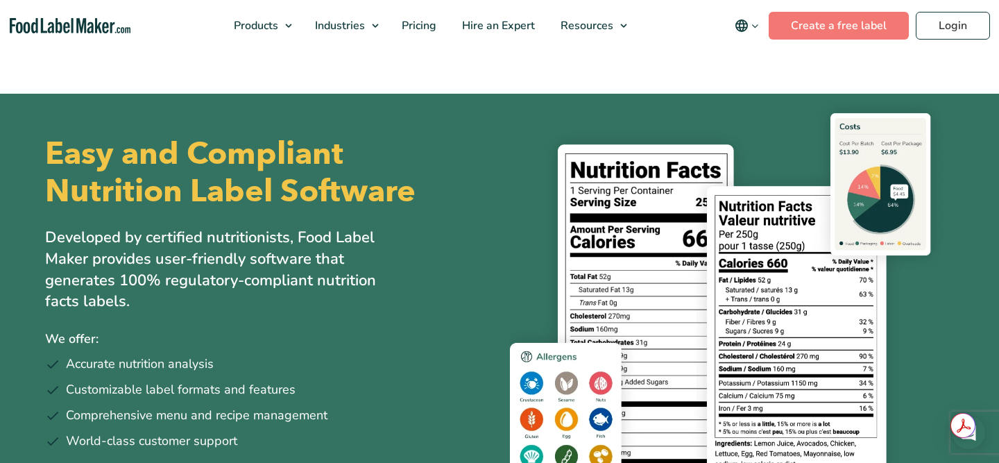  I want to click on p: We offer:, so click(267, 339).